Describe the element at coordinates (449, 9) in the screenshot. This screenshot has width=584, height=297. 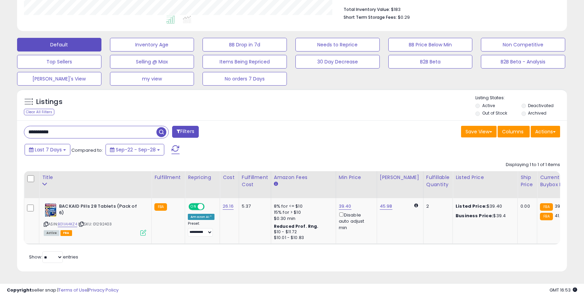
I see `li: $183` at that location.